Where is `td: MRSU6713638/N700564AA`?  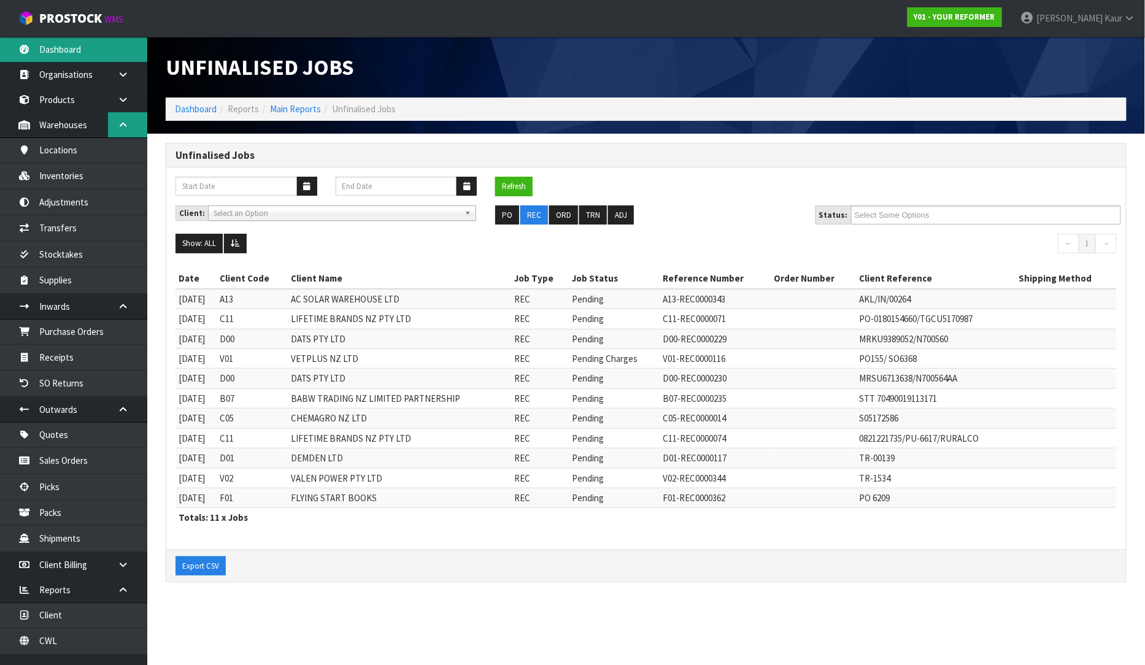 td: MRSU6713638/N700564AA is located at coordinates (936, 379).